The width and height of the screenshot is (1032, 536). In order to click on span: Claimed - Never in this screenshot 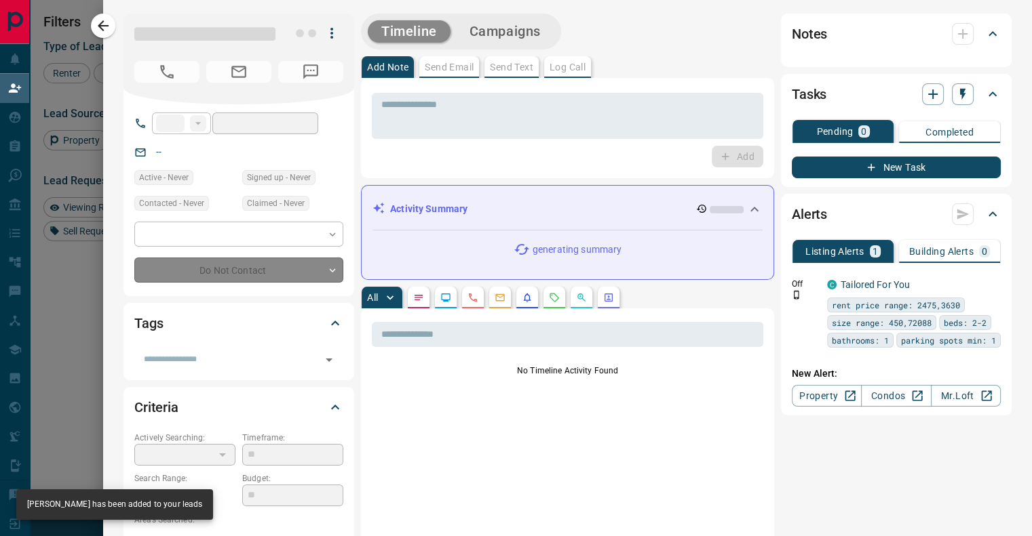, I will do `click(275, 203)`.